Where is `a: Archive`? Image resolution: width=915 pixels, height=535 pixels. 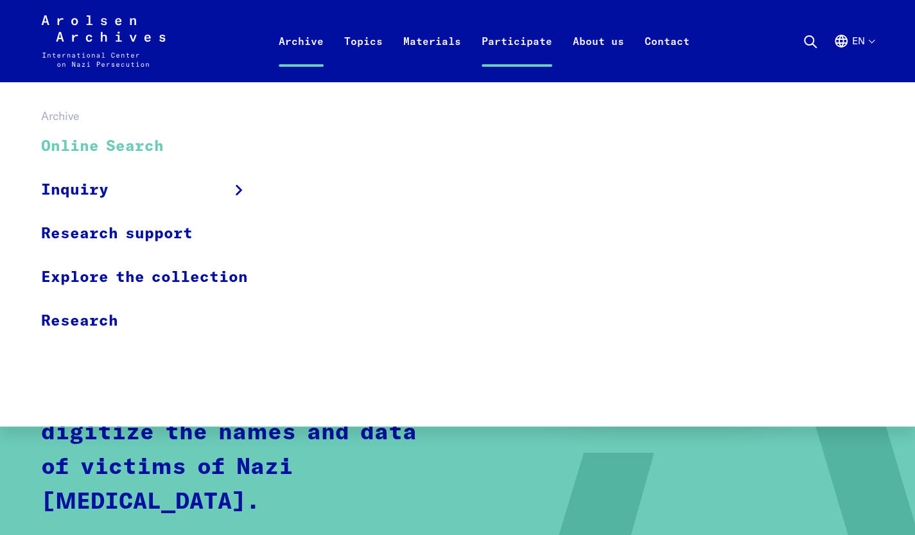 a: Archive is located at coordinates (301, 57).